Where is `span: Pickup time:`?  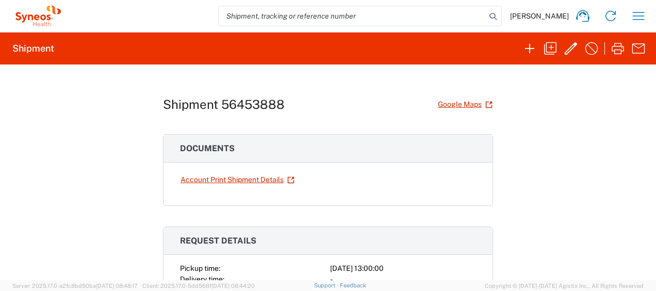 span: Pickup time: is located at coordinates (200, 268).